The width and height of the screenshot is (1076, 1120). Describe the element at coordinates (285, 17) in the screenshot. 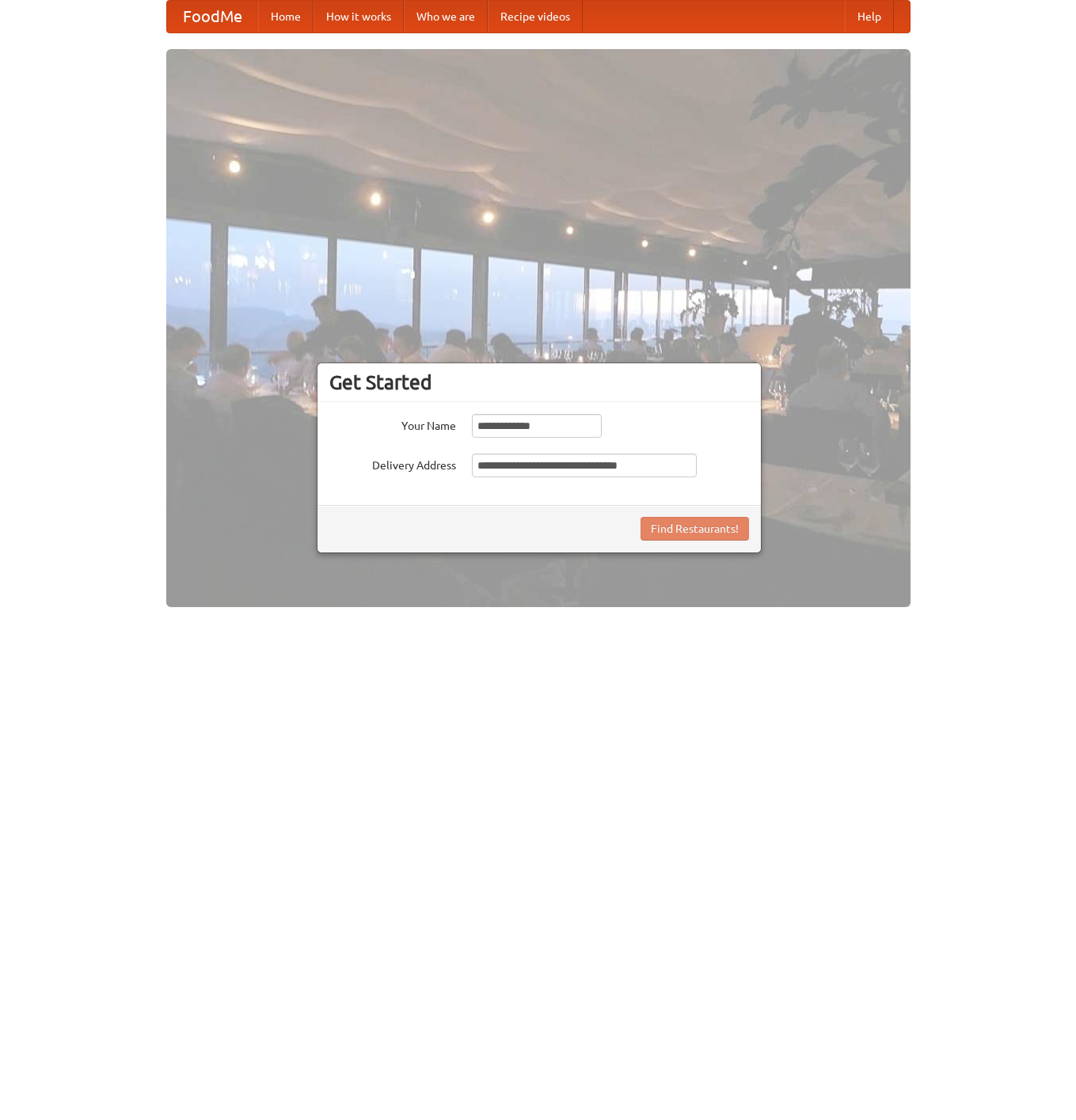

I see `a: Home` at that location.